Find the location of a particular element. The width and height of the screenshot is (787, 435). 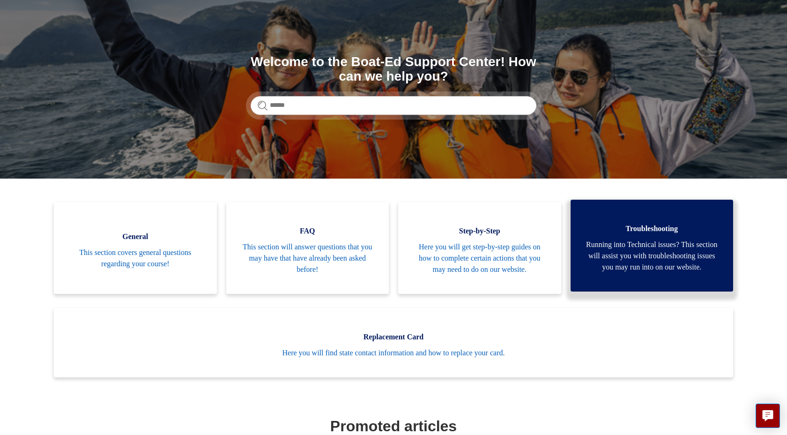

span: FAQ is located at coordinates (308, 231).